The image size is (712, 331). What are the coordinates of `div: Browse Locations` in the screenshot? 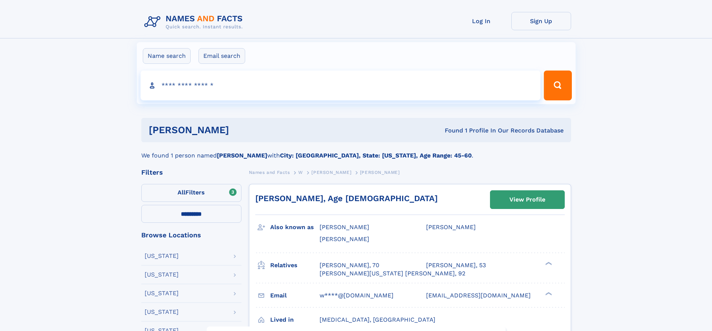 It's located at (191, 235).